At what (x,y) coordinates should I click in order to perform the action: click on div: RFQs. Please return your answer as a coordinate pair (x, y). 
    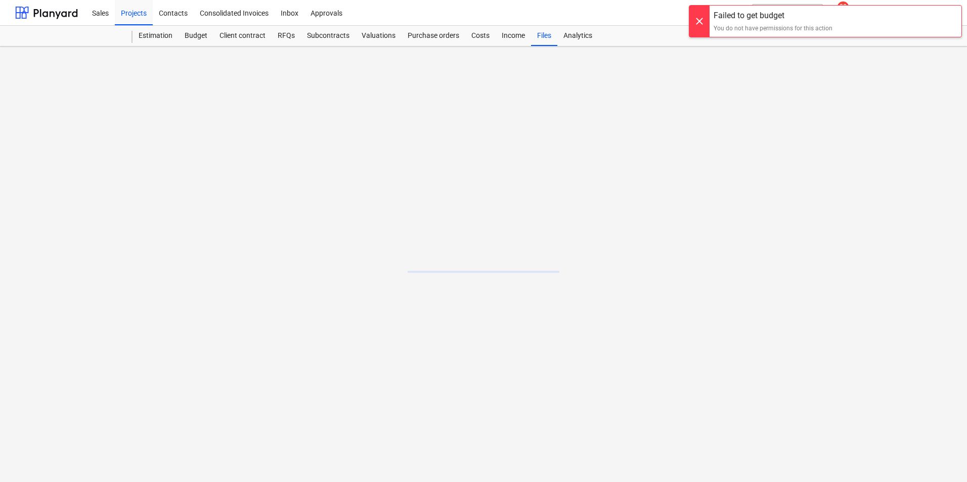
    Looking at the image, I should click on (286, 36).